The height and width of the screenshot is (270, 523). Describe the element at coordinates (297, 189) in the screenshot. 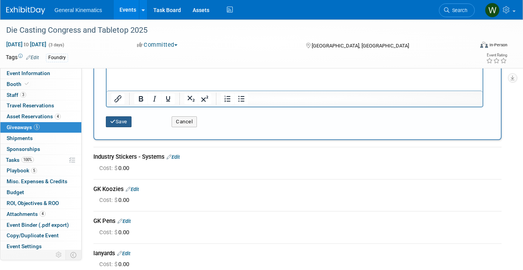

I see `div: GK Koozies` at that location.